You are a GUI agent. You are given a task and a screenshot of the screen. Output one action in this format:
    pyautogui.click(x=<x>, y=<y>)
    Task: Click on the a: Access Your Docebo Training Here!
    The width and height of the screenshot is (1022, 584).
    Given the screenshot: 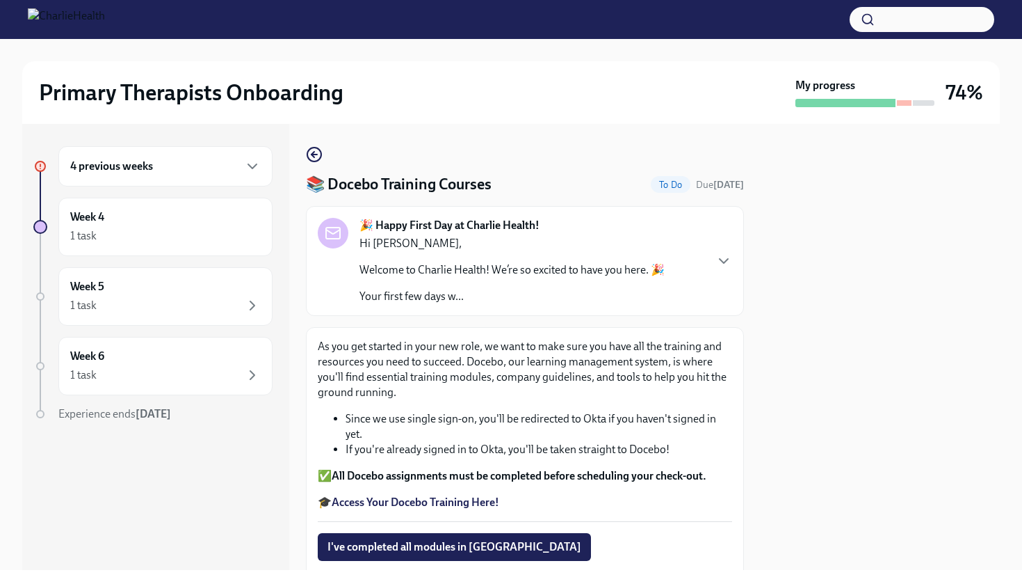 What is the action you would take?
    pyautogui.click(x=415, y=501)
    